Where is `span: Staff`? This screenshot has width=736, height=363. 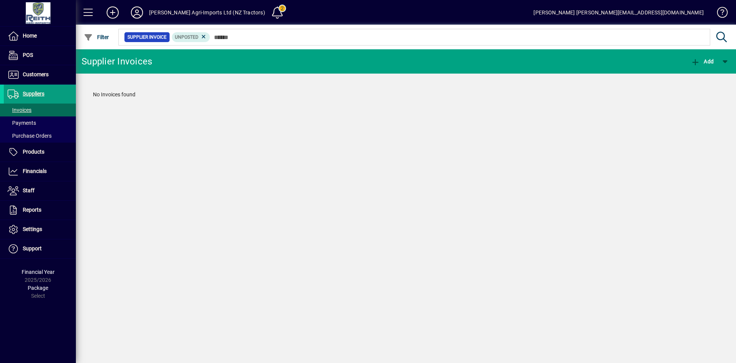
span: Staff is located at coordinates (28, 190).